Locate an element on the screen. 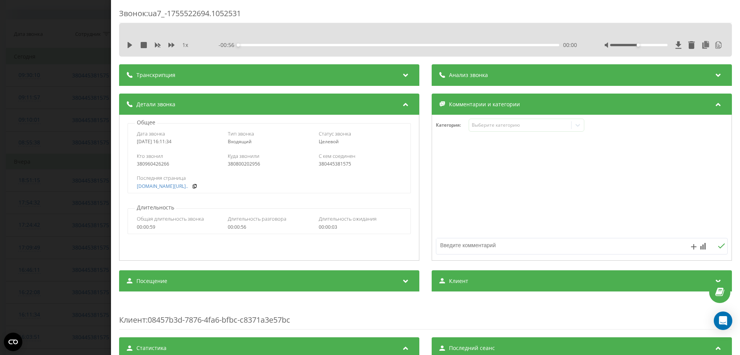 This screenshot has width=740, height=355. span: Куда звонили is located at coordinates (244, 156).